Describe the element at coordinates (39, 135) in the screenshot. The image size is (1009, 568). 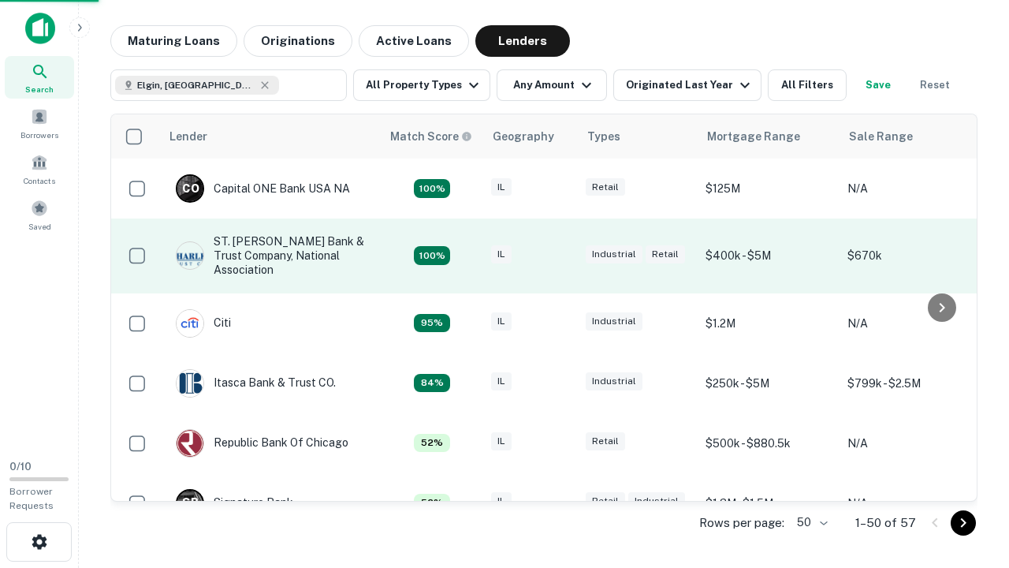
I see `span: Borrowers` at that location.